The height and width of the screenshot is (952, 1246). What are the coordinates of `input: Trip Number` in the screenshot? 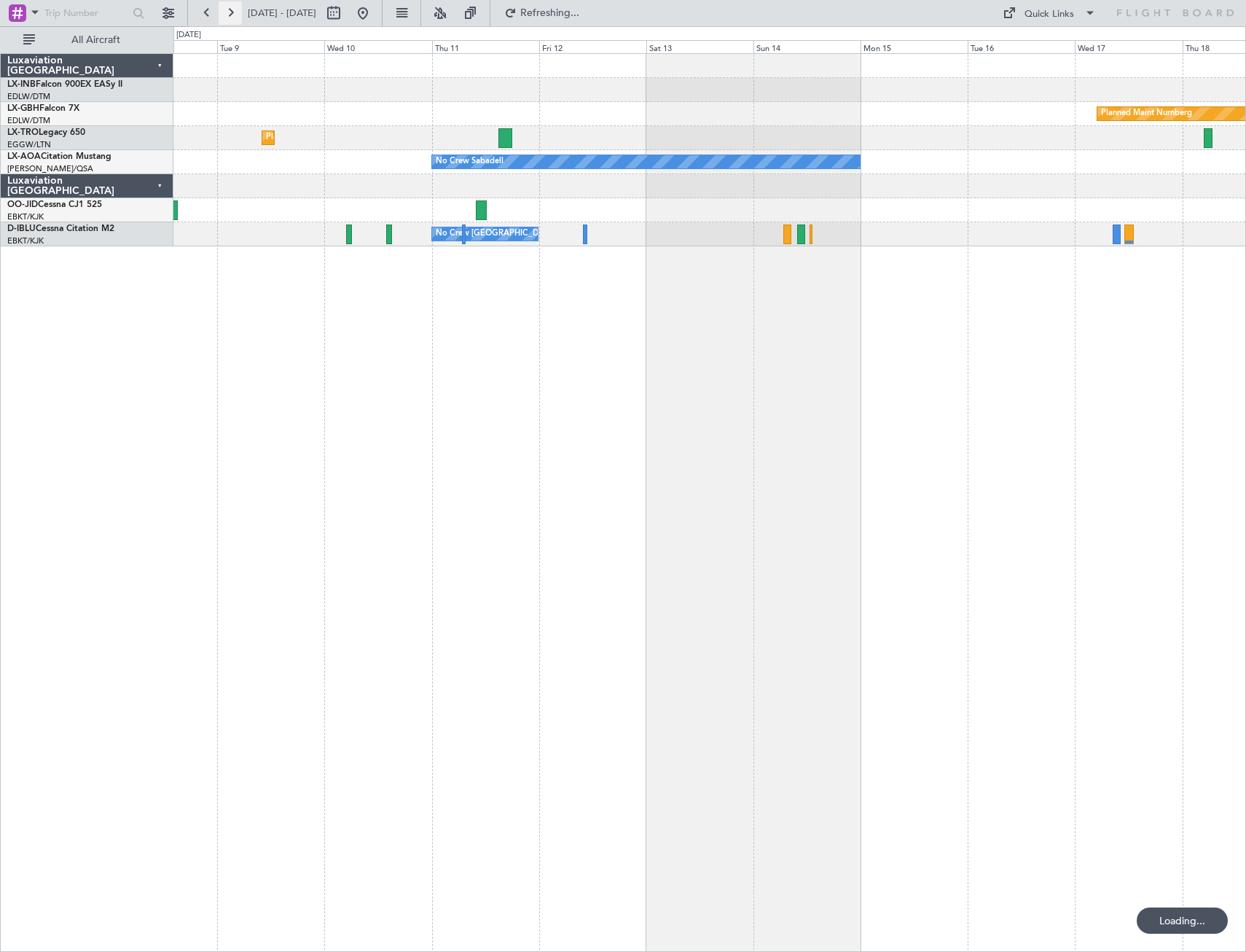 It's located at (86, 13).